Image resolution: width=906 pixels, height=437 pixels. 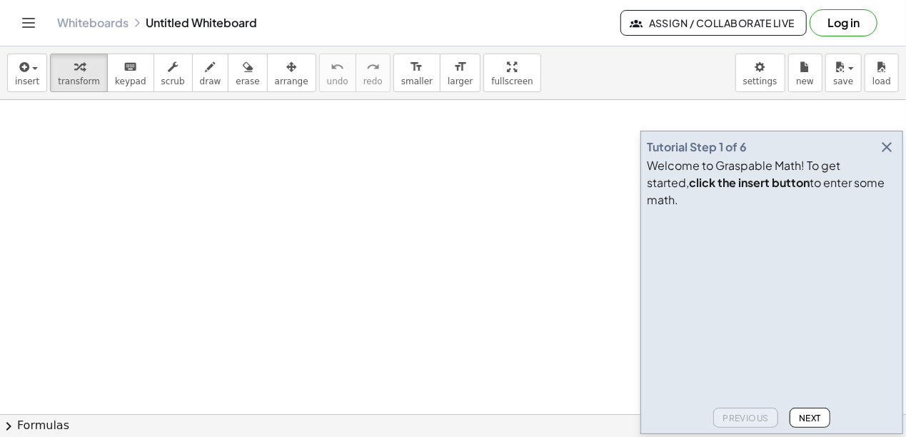 I want to click on button: Toggle navigation, so click(x=29, y=23).